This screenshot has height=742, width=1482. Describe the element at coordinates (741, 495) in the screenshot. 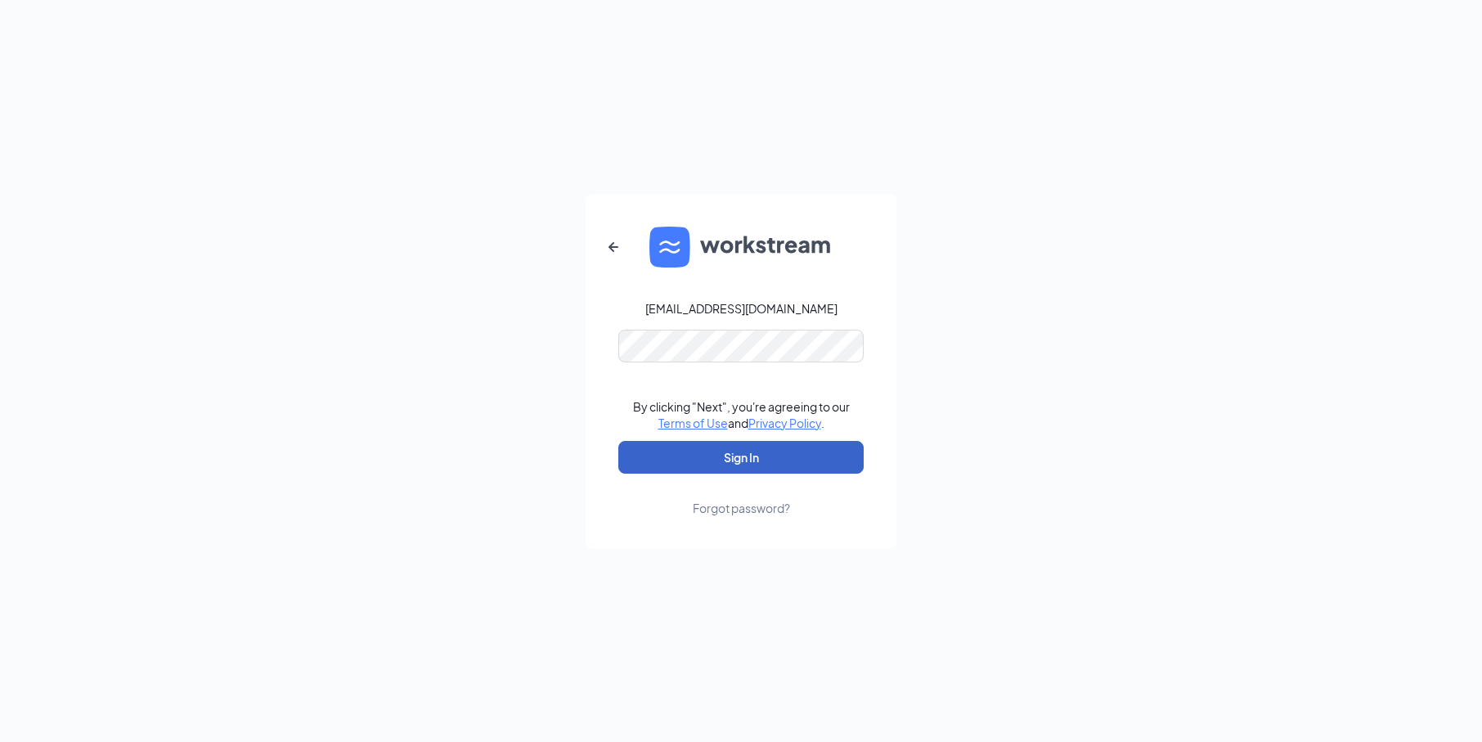

I see `a: Forgot password?` at that location.